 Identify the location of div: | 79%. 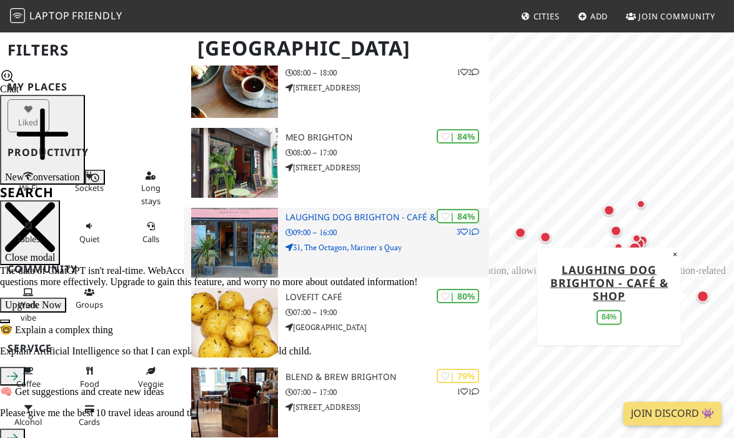
(458, 376).